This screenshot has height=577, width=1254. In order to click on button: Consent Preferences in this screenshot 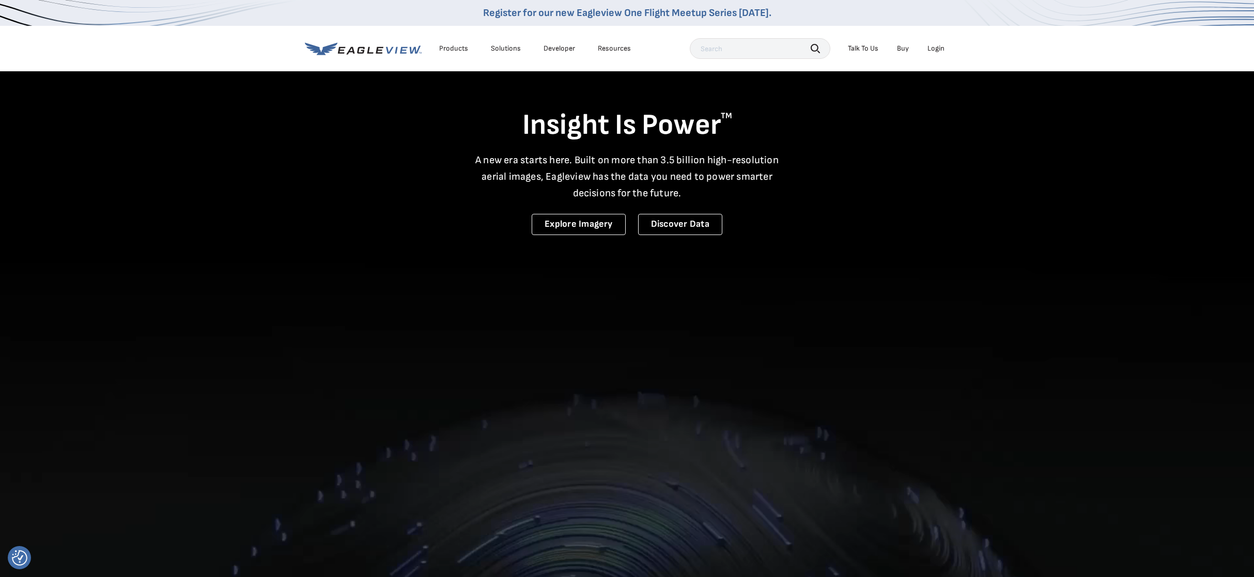, I will do `click(20, 558)`.